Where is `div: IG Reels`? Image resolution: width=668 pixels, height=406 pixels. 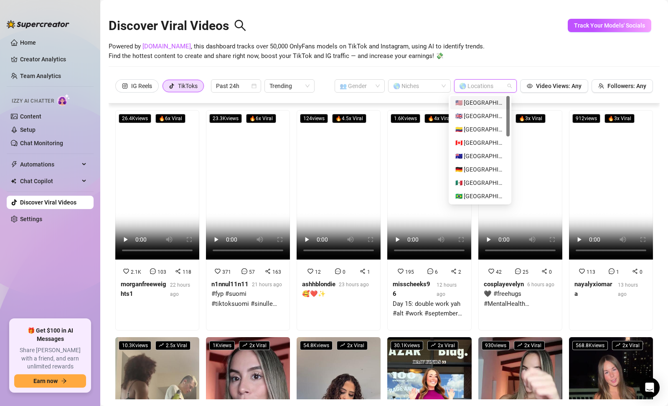 div: IG Reels is located at coordinates (142, 86).